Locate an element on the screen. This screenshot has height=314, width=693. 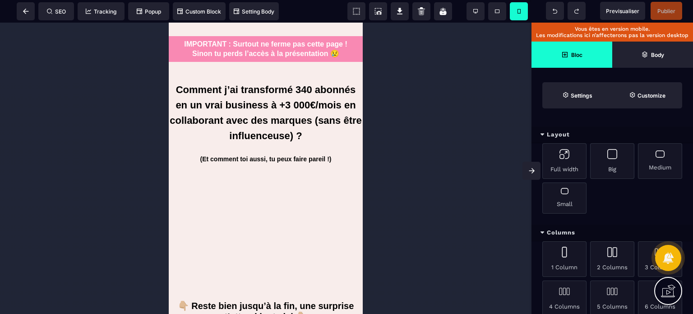
p: Les modifications ici n’affecterons pas la version desktop is located at coordinates (612, 35).